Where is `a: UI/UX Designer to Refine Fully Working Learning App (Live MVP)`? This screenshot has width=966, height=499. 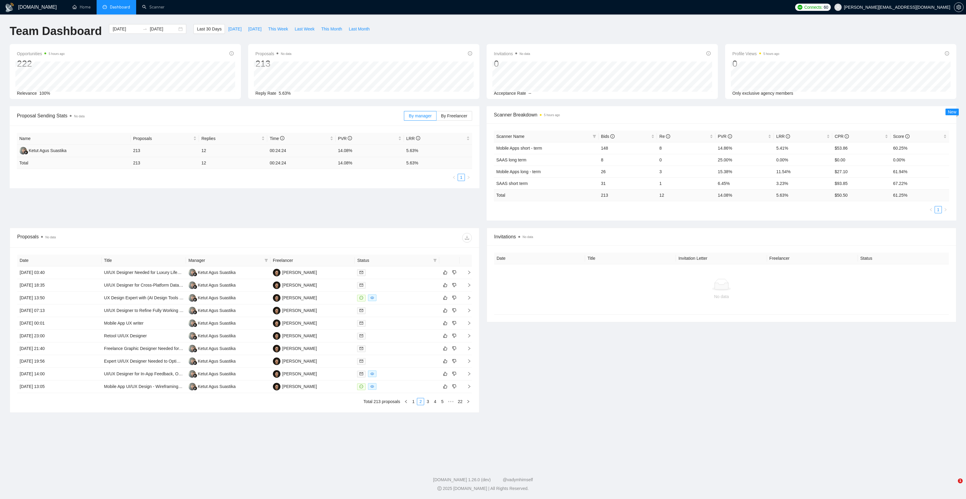
a: UI/UX Designer to Refine Fully Working Learning App (Live MVP) is located at coordinates (165, 311).